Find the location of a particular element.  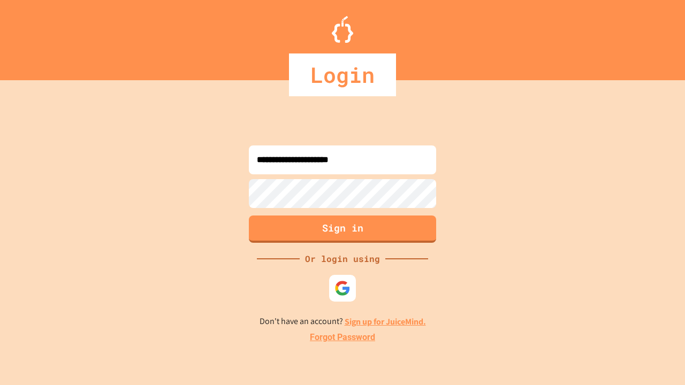

img: google-icon.svg is located at coordinates (342, 288).